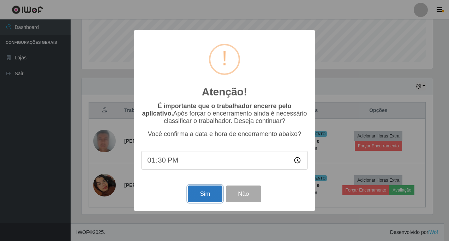 This screenshot has width=449, height=241. Describe the element at coordinates (216, 109) in the screenshot. I see `b: É importante que o trabalhador encerre pelo aplicativo.` at that location.